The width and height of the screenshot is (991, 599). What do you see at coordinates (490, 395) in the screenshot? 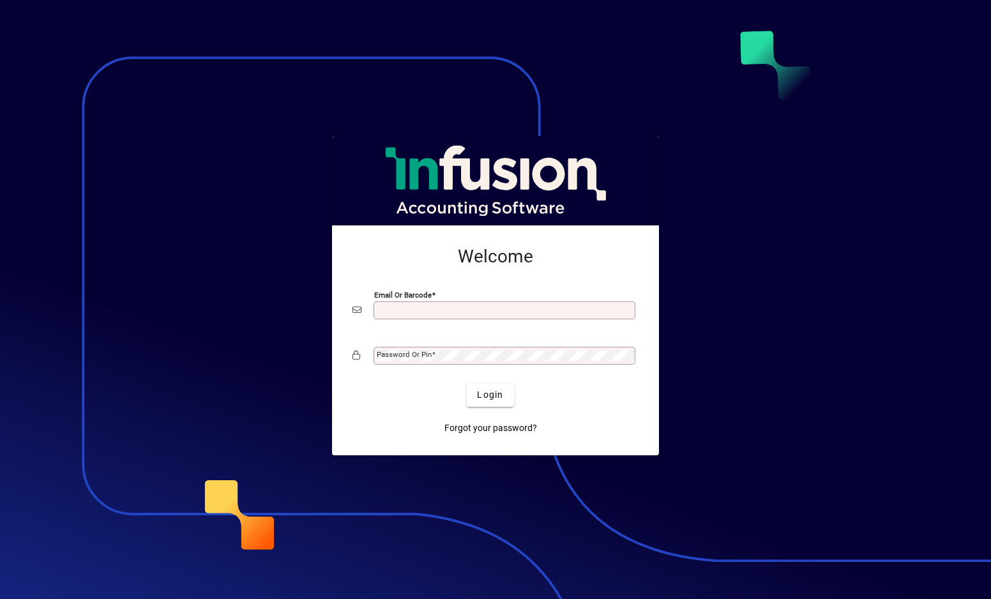
I see `span: Login` at bounding box center [490, 395].